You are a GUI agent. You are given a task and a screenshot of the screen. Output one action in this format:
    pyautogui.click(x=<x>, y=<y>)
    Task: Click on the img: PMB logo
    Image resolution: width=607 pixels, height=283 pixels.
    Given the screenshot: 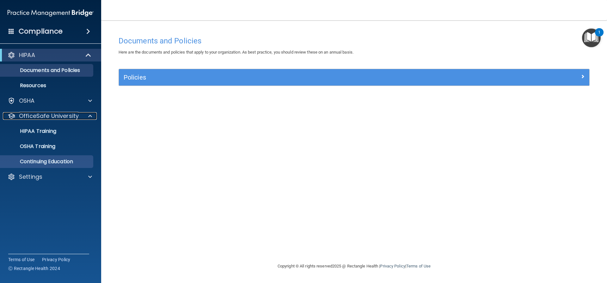 What is the action you would take?
    pyautogui.click(x=51, y=13)
    